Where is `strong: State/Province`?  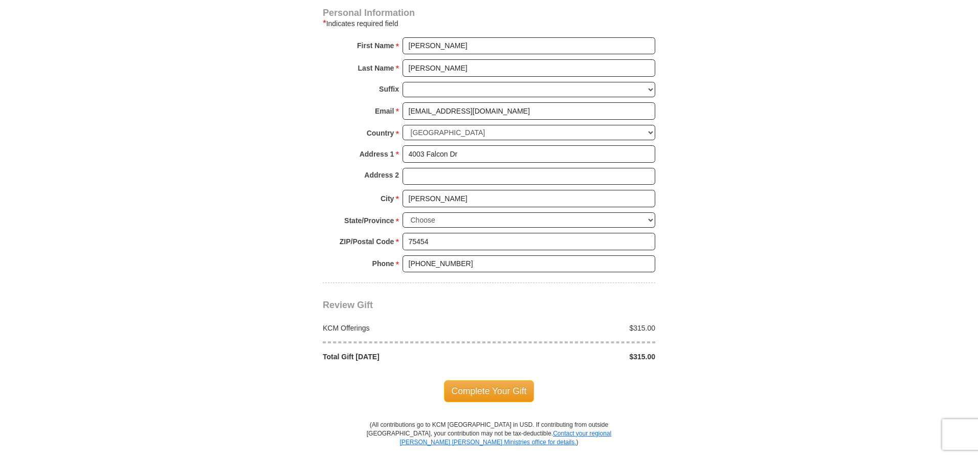 strong: State/Province is located at coordinates (369, 220).